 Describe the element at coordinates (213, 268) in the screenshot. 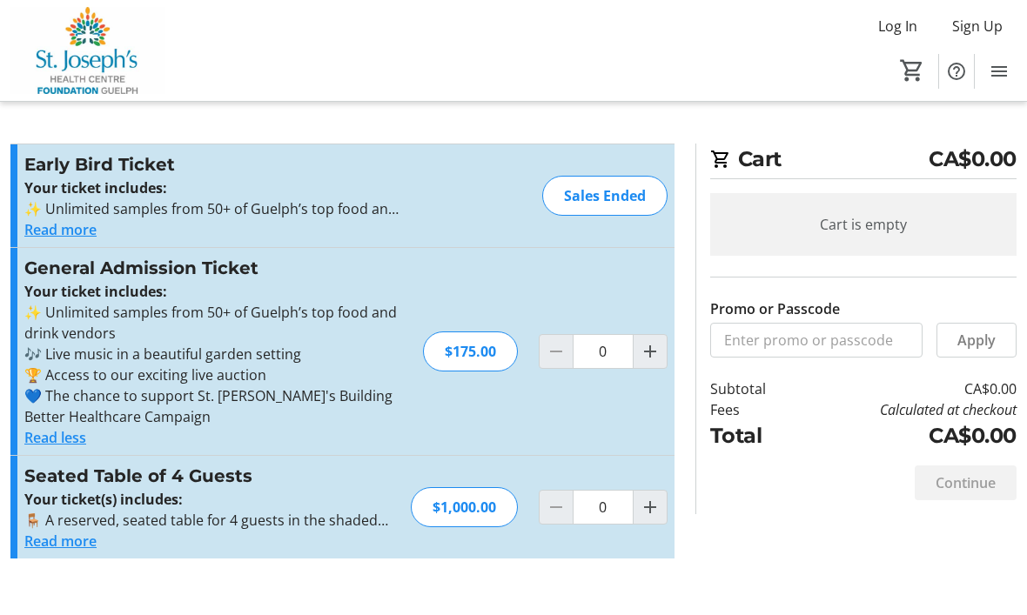

I see `h3: General Admission Ticket` at that location.